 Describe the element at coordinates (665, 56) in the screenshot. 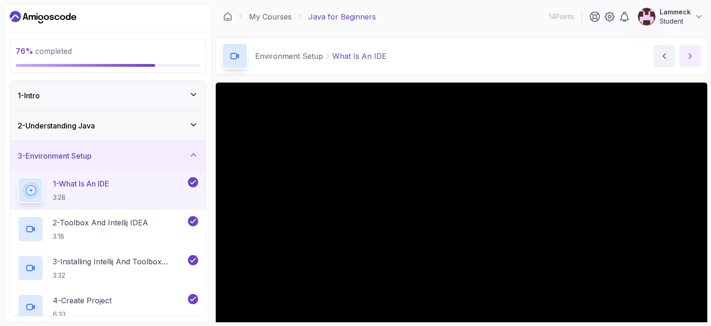

I see `button: previous content` at that location.